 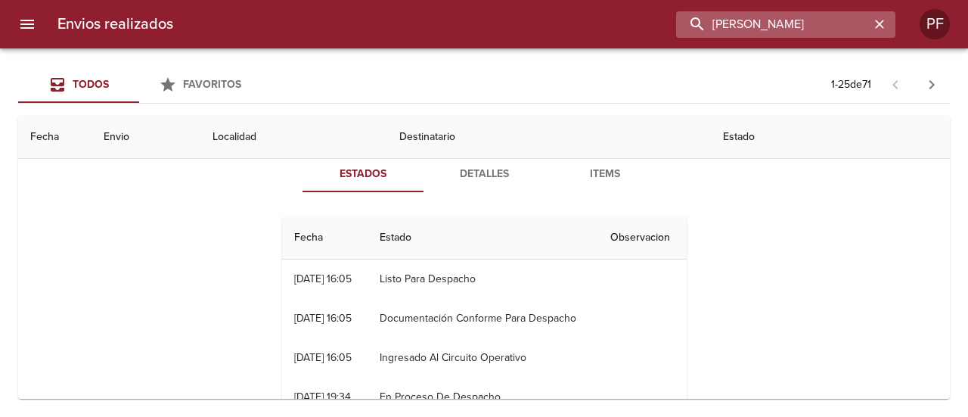 I want to click on div: Tabs detalle de guia, so click(x=484, y=174).